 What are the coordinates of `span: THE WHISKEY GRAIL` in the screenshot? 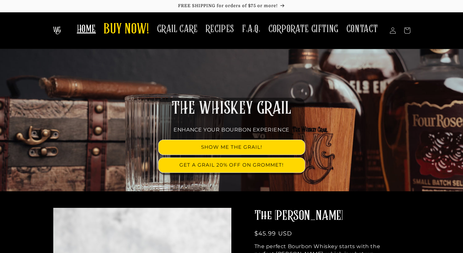 It's located at (231, 109).